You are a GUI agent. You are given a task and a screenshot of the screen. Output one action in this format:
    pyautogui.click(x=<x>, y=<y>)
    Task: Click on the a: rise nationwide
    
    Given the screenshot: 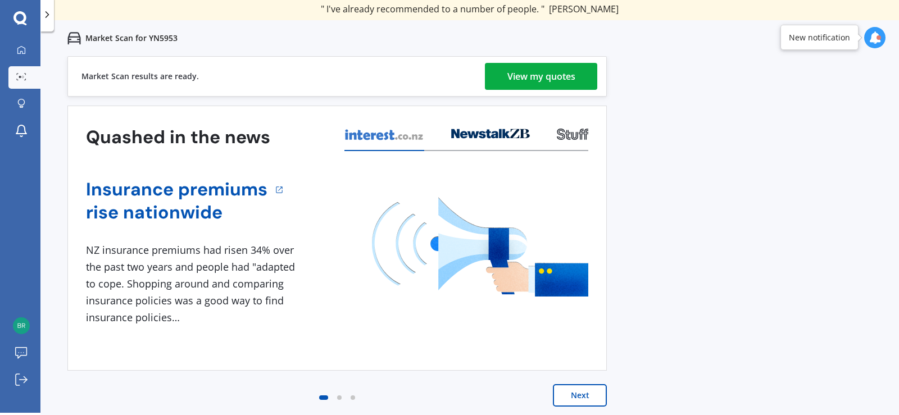 What is the action you would take?
    pyautogui.click(x=176, y=212)
    